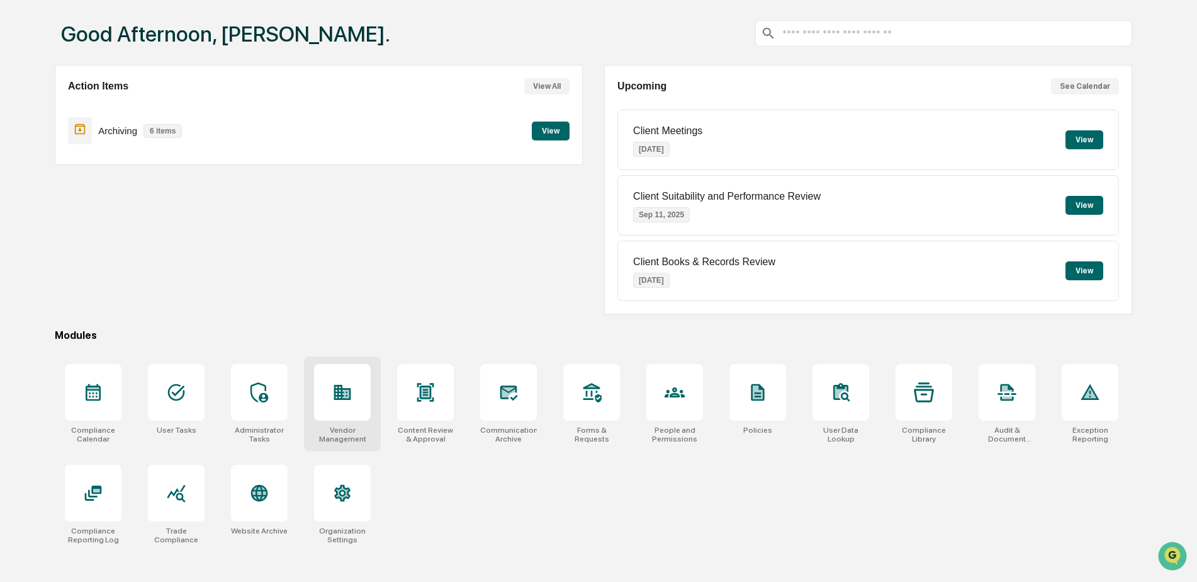 Image resolution: width=1197 pixels, height=582 pixels. Describe the element at coordinates (40, 18) in the screenshot. I see `img: Go home` at that location.